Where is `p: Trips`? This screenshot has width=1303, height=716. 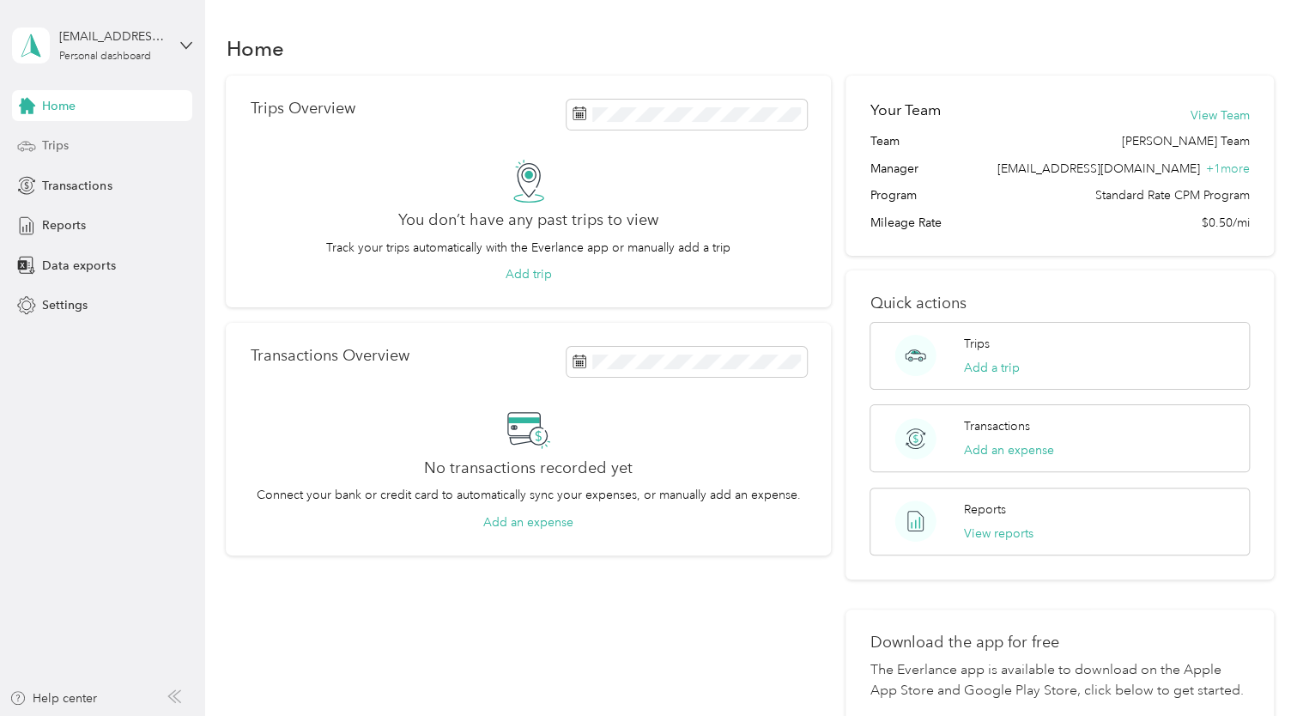
p: Trips is located at coordinates (977, 343).